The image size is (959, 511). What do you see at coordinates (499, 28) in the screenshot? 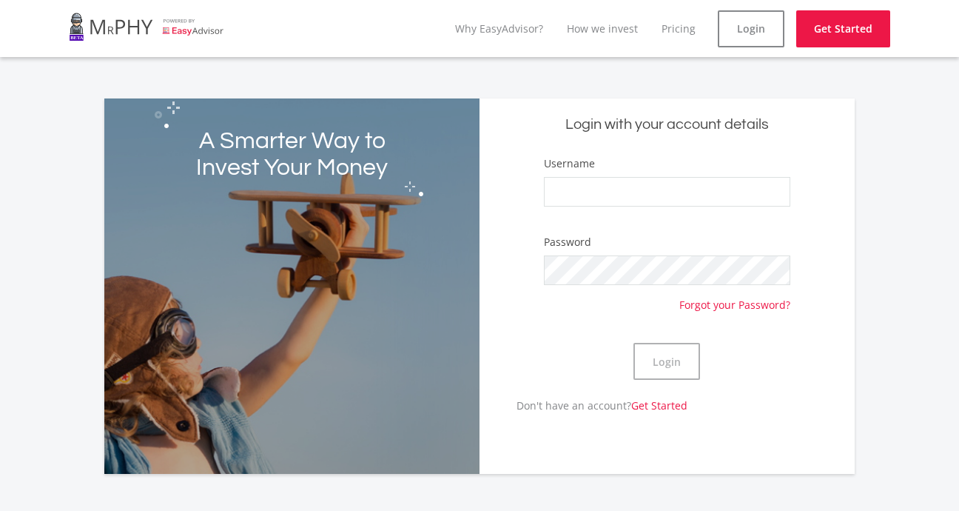
I see `a: Why EasyAdvisor?` at bounding box center [499, 28].